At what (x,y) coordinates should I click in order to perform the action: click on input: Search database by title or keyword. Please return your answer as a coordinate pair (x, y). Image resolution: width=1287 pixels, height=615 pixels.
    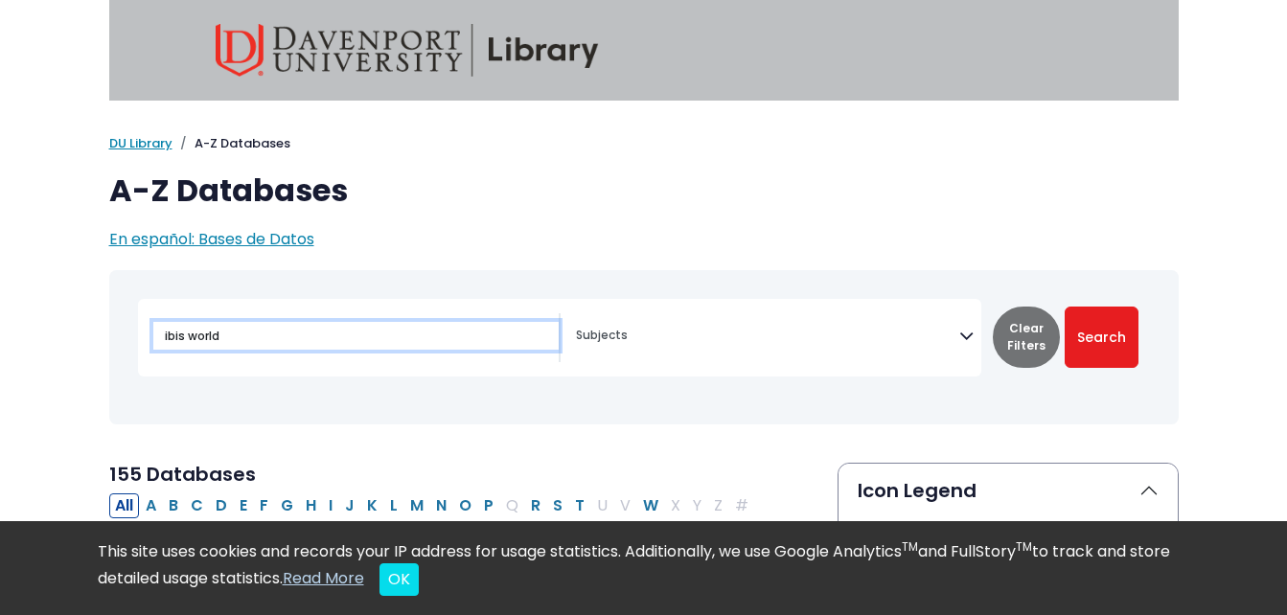
    Looking at the image, I should click on (356, 335).